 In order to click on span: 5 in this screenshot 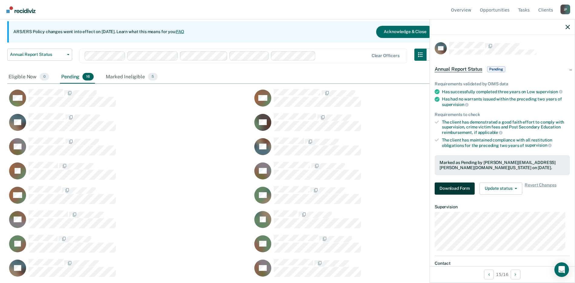, I will do `click(153, 77)`.